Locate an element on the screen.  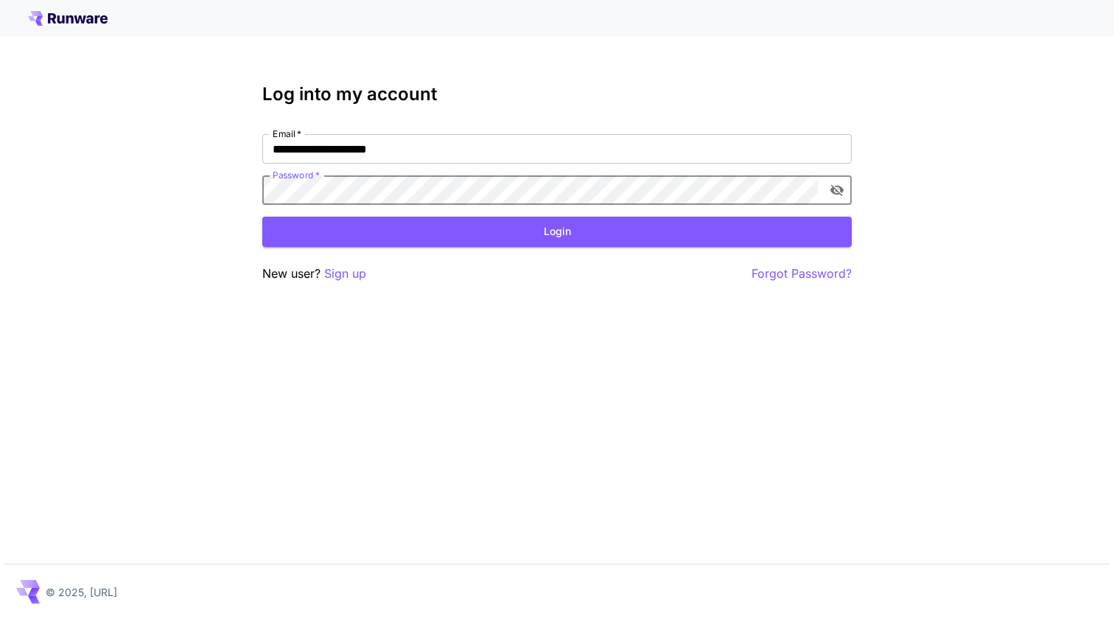
button: Sign up is located at coordinates (345, 273).